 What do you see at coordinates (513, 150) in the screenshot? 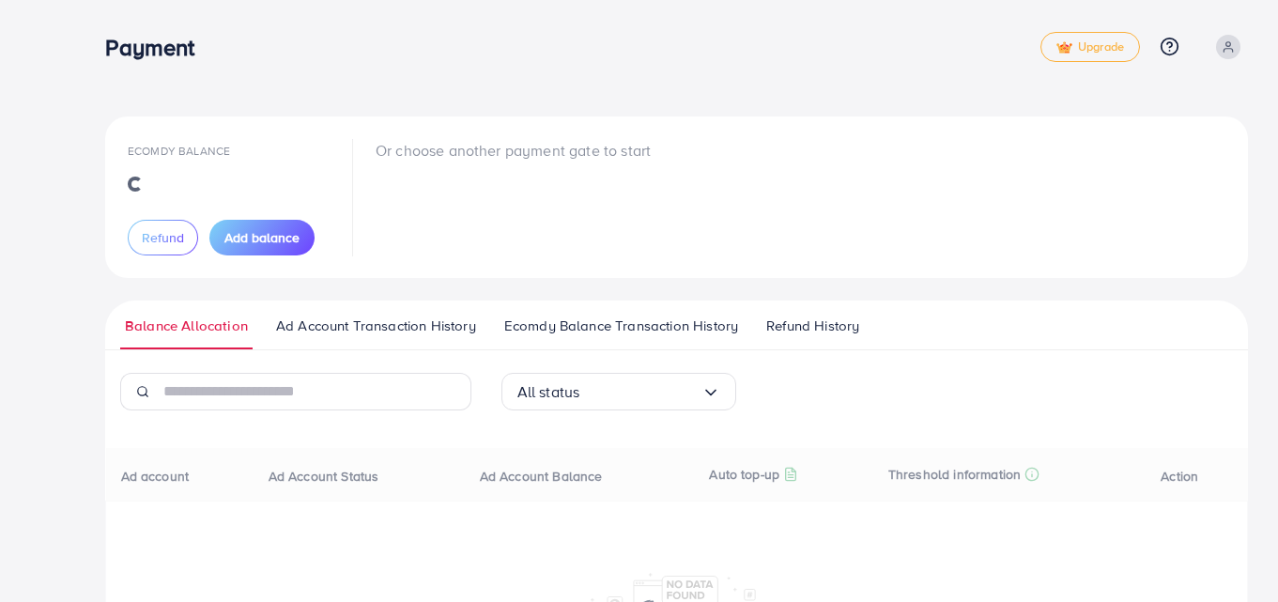
I see `p: Or choose another payment gate to start` at bounding box center [513, 150].